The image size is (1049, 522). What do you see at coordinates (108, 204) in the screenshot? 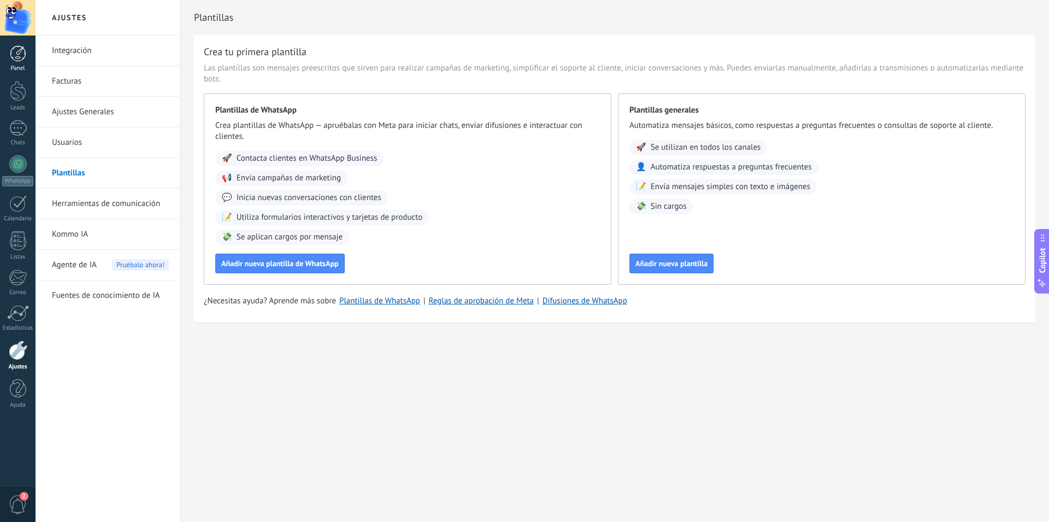
I see `li: Herramientas de comunicación` at bounding box center [108, 204].